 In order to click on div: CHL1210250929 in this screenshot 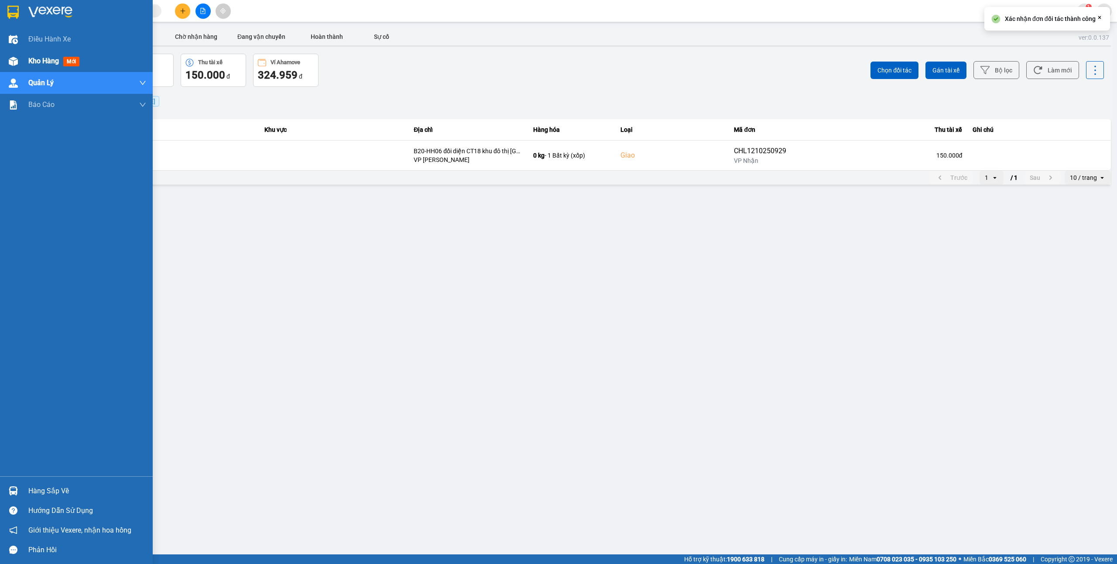, I will do `click(761, 151)`.